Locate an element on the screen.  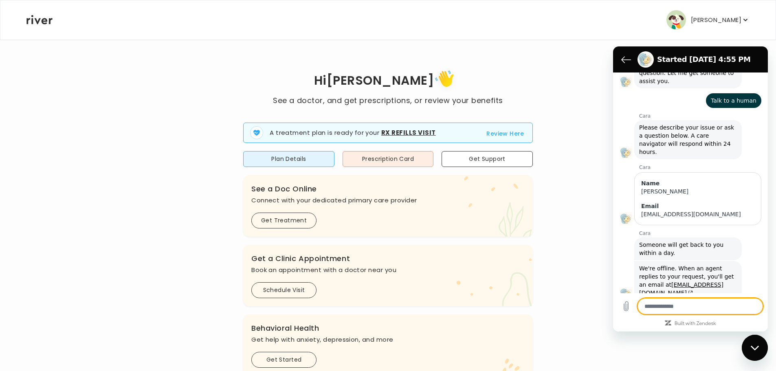
button: Get Treatment is located at coordinates (284, 220).